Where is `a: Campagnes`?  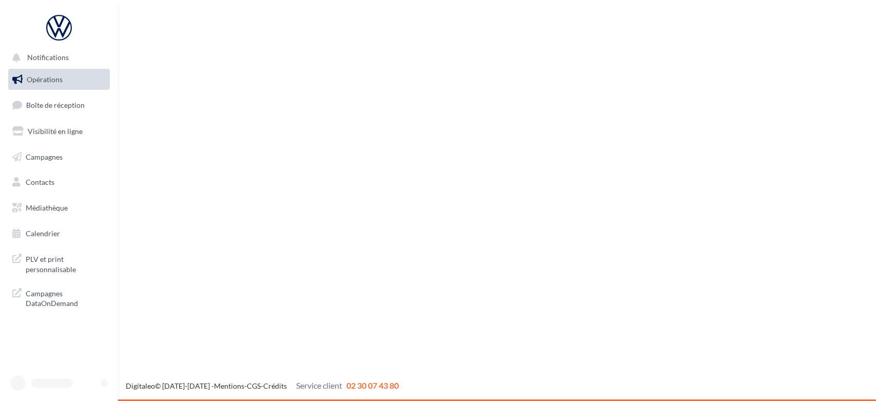
a: Campagnes is located at coordinates (59, 157).